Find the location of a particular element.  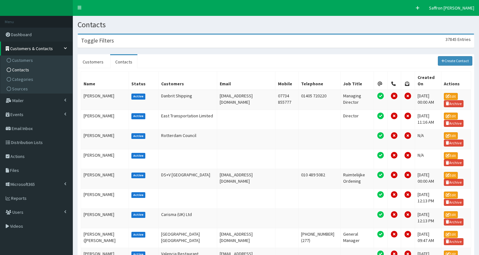

td: Director is located at coordinates (357, 119).